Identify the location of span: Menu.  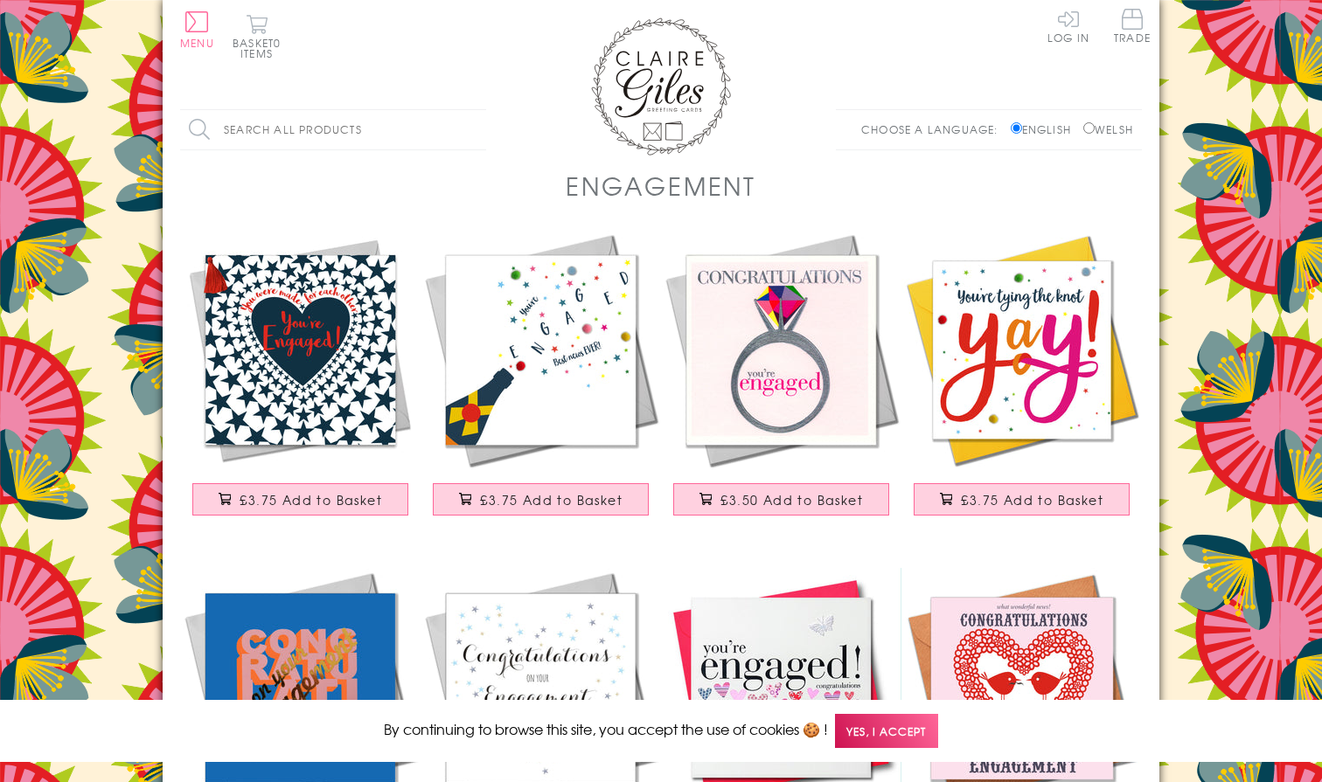
(197, 43).